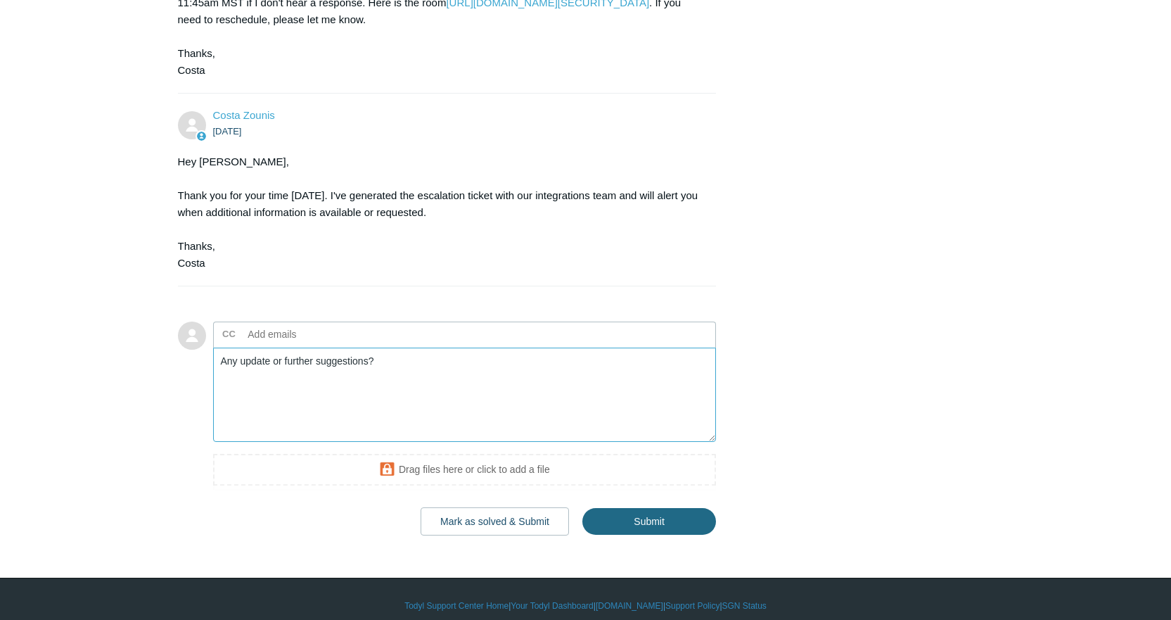 The width and height of the screenshot is (1171, 620). What do you see at coordinates (318, 334) in the screenshot?
I see `input: Add emails` at bounding box center [318, 334].